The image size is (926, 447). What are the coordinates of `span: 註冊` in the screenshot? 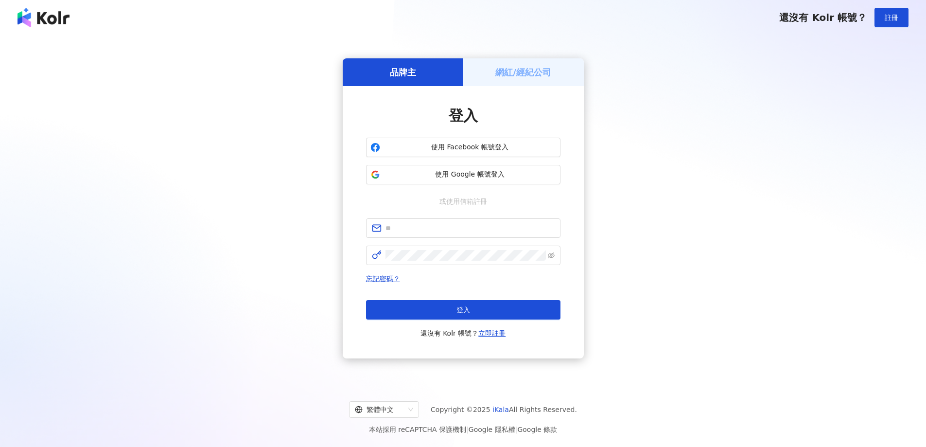 It's located at (892, 18).